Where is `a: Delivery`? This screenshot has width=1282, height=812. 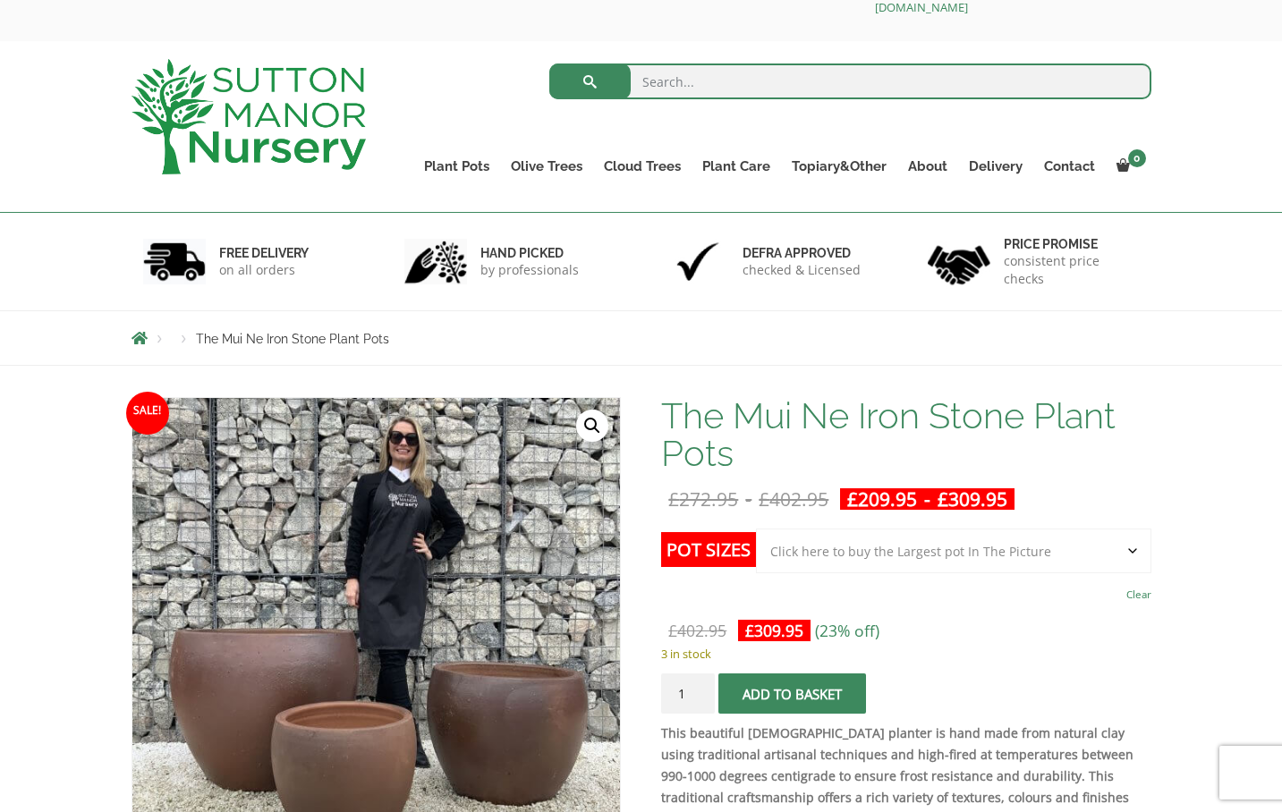 a: Delivery is located at coordinates (995, 166).